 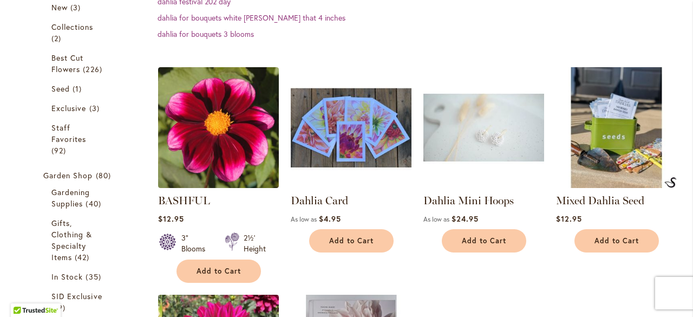 What do you see at coordinates (351, 185) in the screenshot?
I see `a: Group shot of Dahlia Cards` at bounding box center [351, 185].